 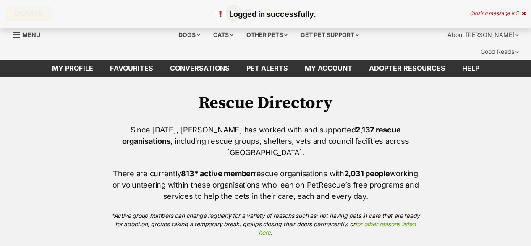 What do you see at coordinates (367, 173) in the screenshot?
I see `strong: 2,031 people` at bounding box center [367, 173].